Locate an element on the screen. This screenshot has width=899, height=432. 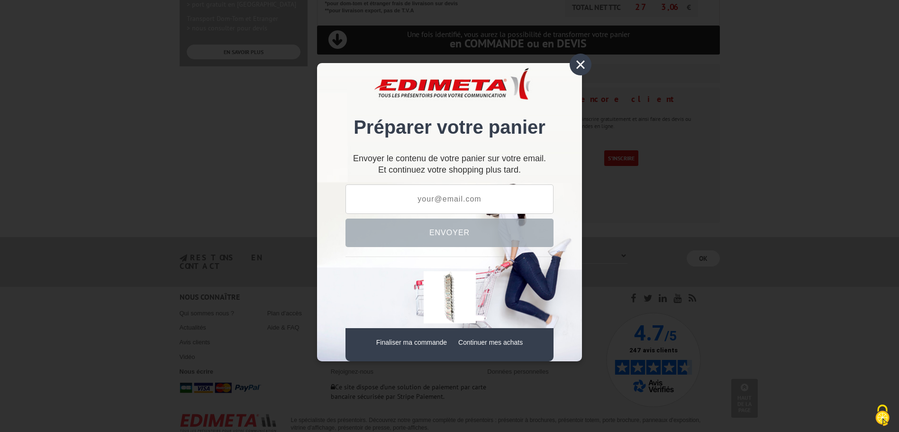
img: Cookies (fenêtre modale) is located at coordinates (883, 415).